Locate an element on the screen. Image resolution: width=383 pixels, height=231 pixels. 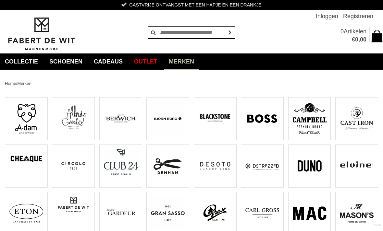
img: Berwich is located at coordinates (121, 119).